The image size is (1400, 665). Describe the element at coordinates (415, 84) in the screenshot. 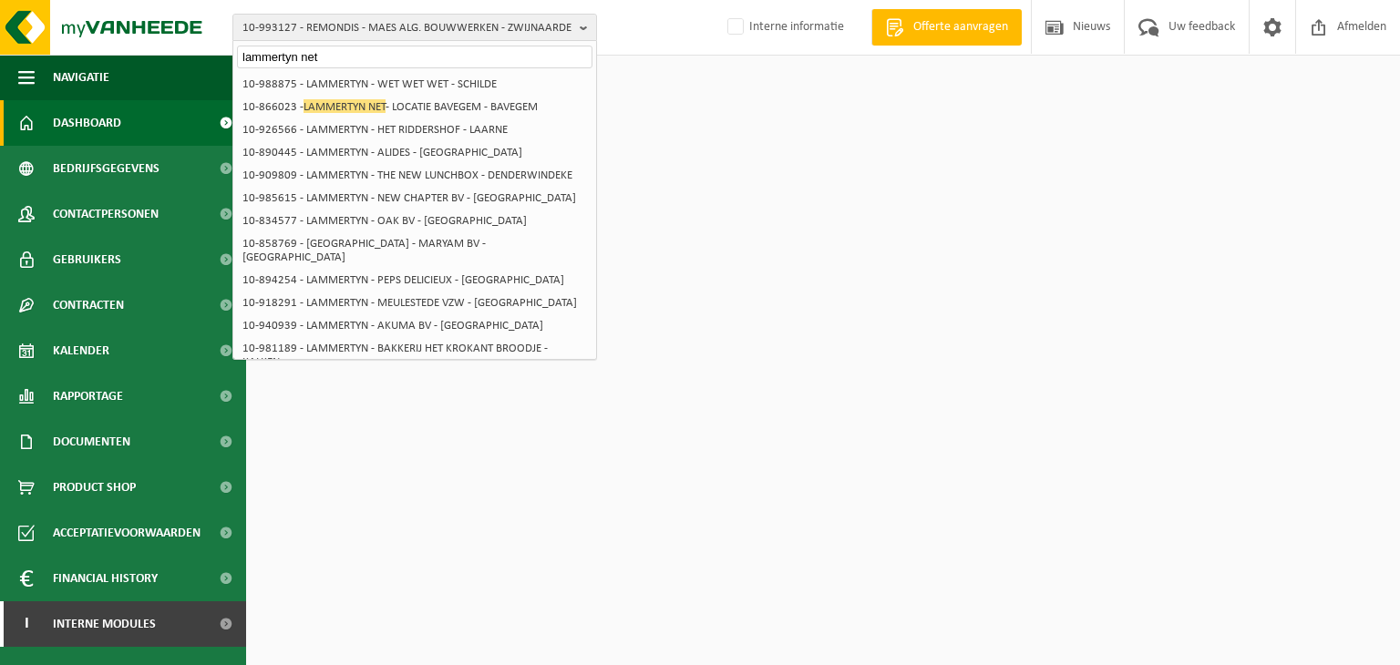

I see `li: 10-988875 - LAMMERTYN - WET WET WET - SCHILDE` at that location.